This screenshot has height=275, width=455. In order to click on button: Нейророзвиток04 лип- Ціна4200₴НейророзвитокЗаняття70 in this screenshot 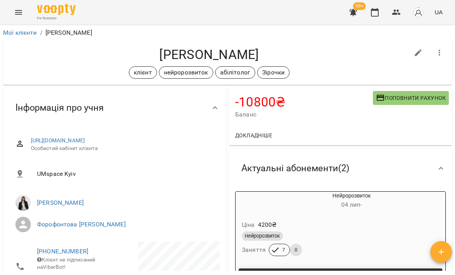, I will do `click(333, 228)`.